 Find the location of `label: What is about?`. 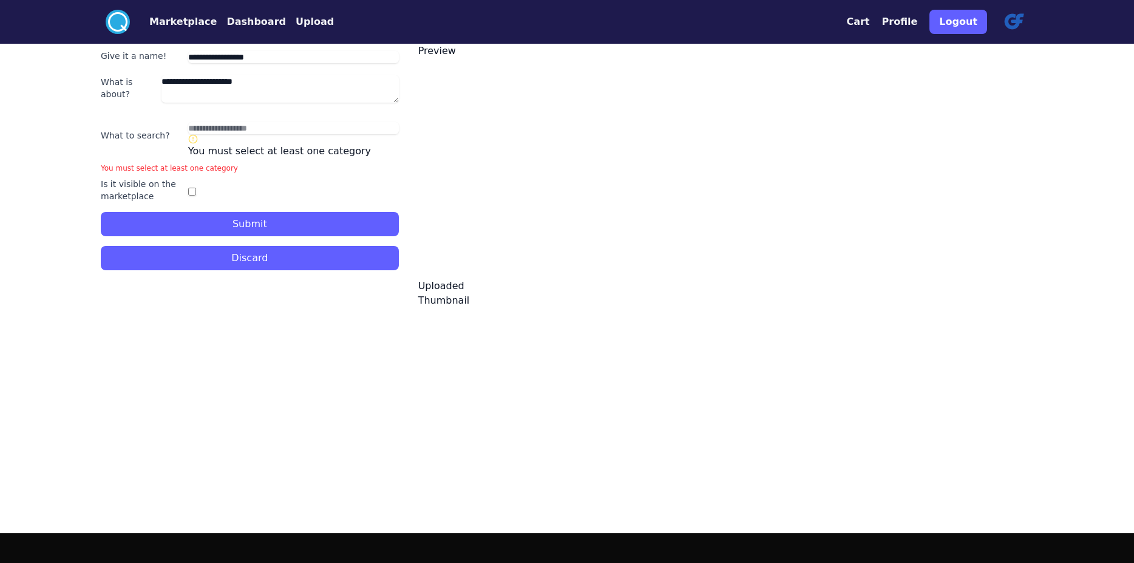

label: What is about? is located at coordinates (129, 88).